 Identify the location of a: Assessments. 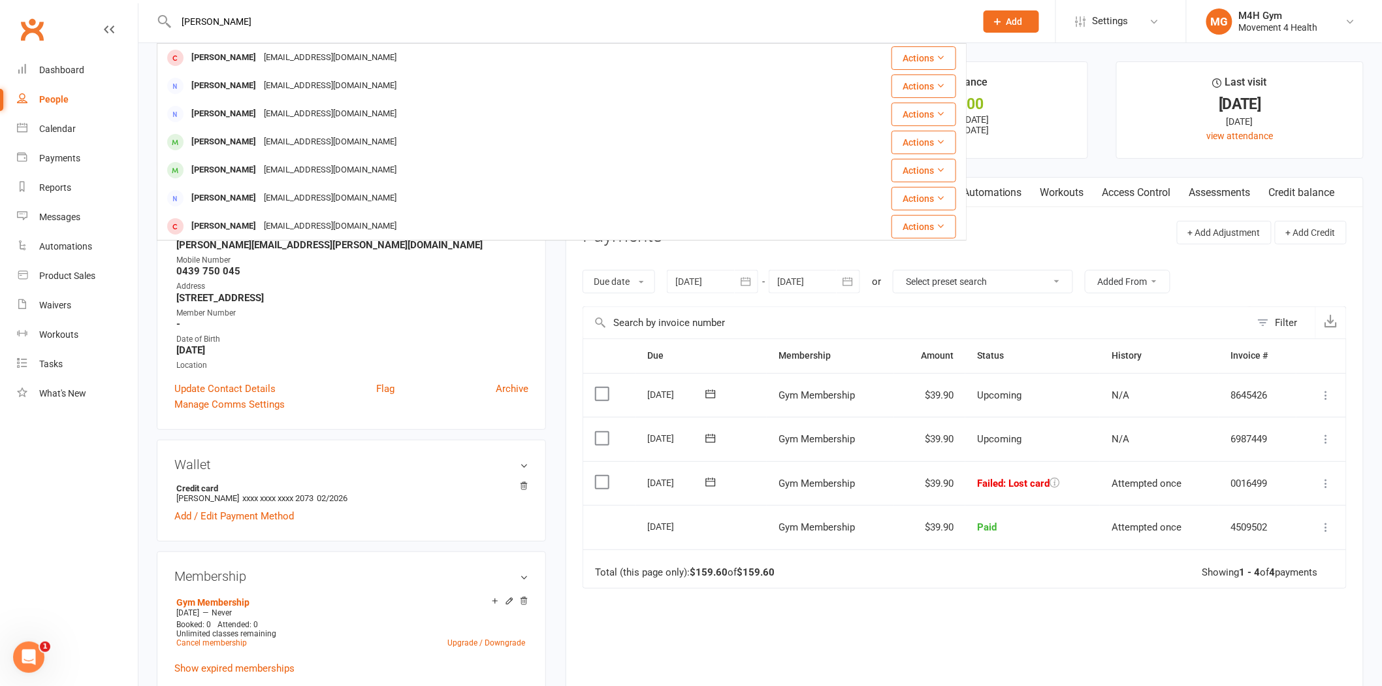
(1220, 193).